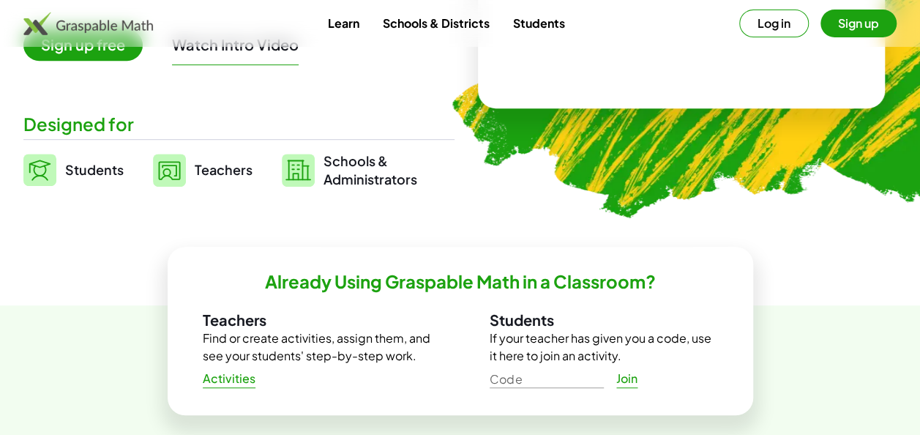  Describe the element at coordinates (628, 379) in the screenshot. I see `span: Join` at that location.